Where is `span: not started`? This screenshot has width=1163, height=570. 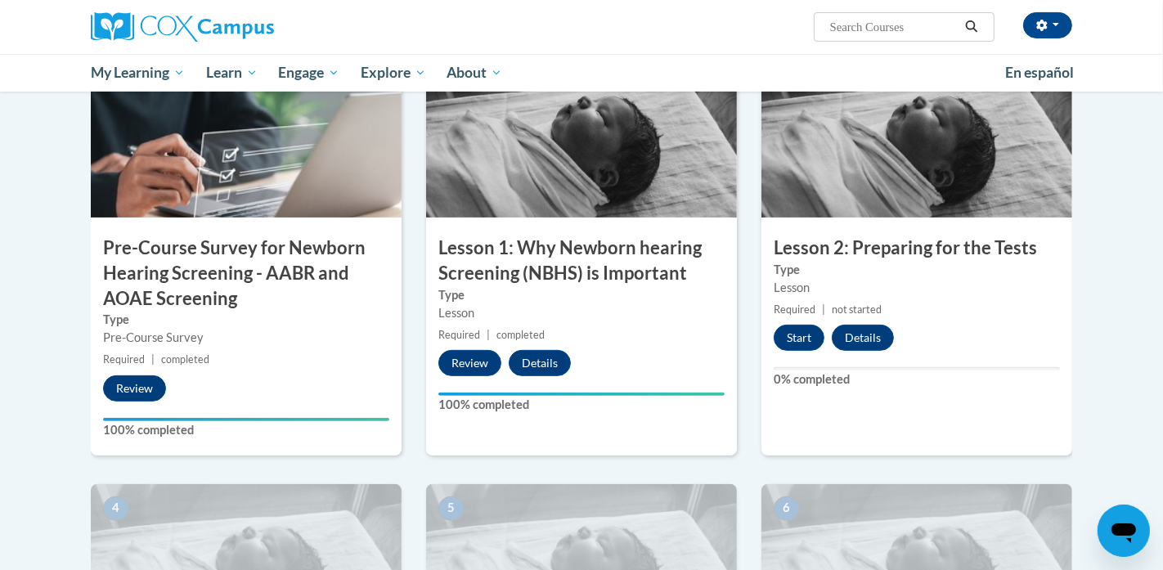 span: not started is located at coordinates (857, 309).